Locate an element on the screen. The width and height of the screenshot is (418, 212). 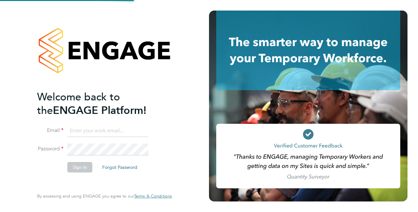
button: Forgot Password is located at coordinates (120, 167).